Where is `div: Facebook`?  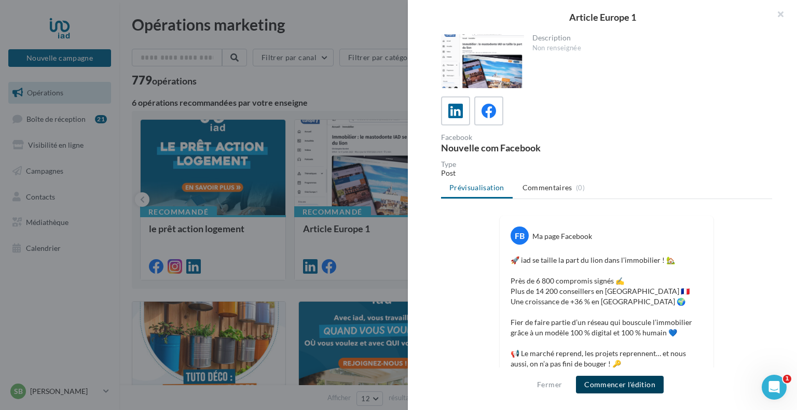
div: Facebook is located at coordinates (521, 137).